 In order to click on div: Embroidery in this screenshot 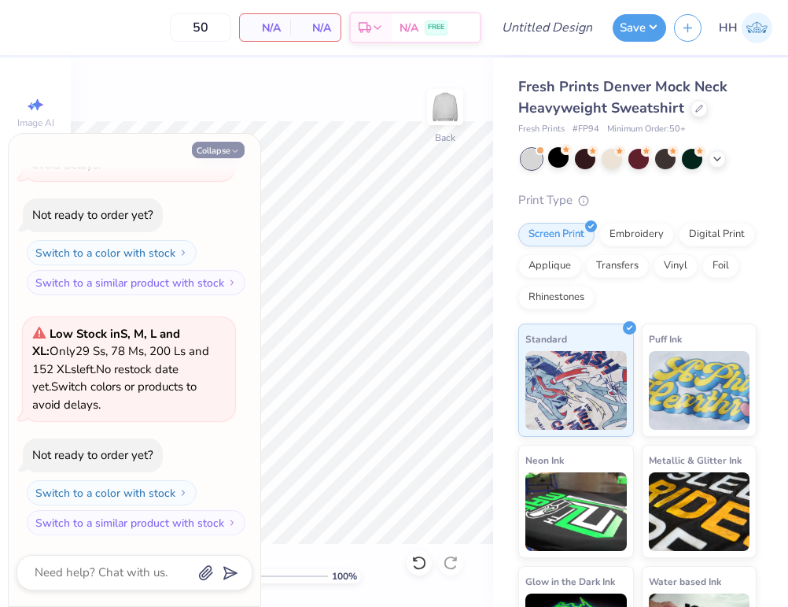, I will do `click(637, 234)`.